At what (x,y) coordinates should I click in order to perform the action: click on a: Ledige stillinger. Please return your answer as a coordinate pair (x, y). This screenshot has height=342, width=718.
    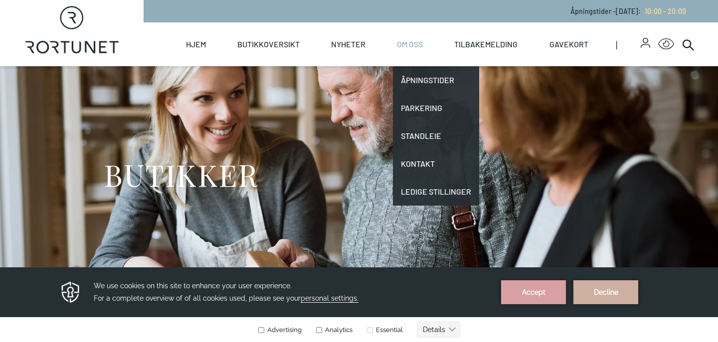
    Looking at the image, I should click on (436, 192).